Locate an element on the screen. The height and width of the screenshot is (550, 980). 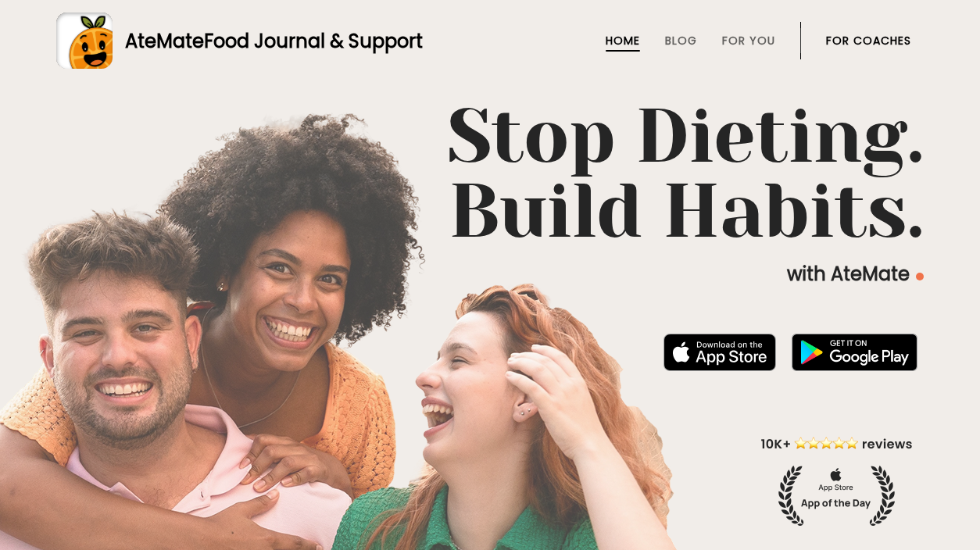
div: AteMate is located at coordinates (267, 41).